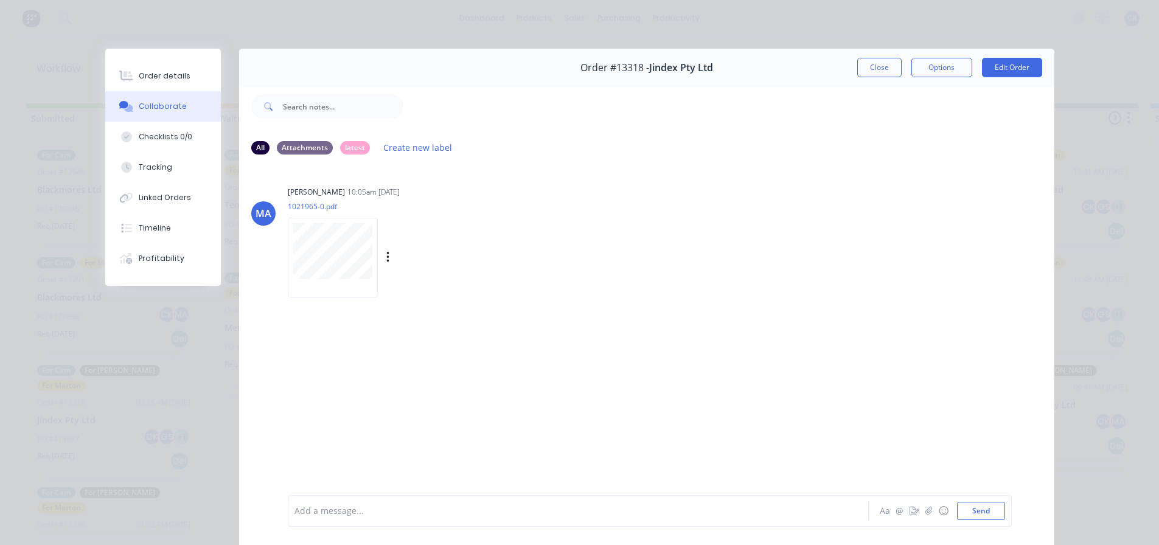 This screenshot has height=545, width=1159. What do you see at coordinates (164, 76) in the screenshot?
I see `div: Order details` at bounding box center [164, 76].